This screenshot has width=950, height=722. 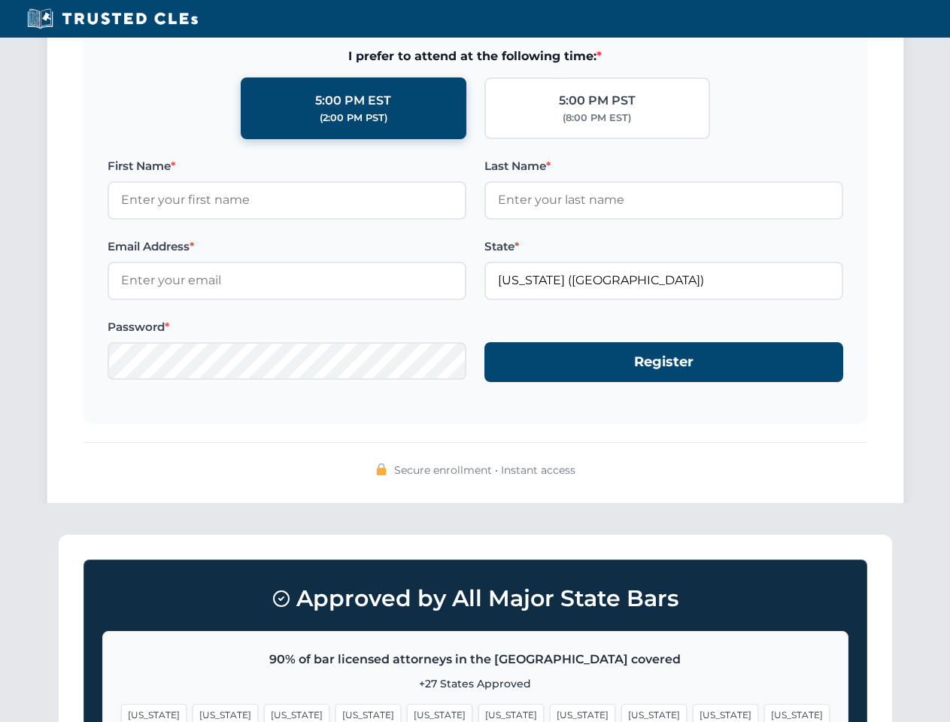 What do you see at coordinates (287, 327) in the screenshot?
I see `label: Password` at bounding box center [287, 327].